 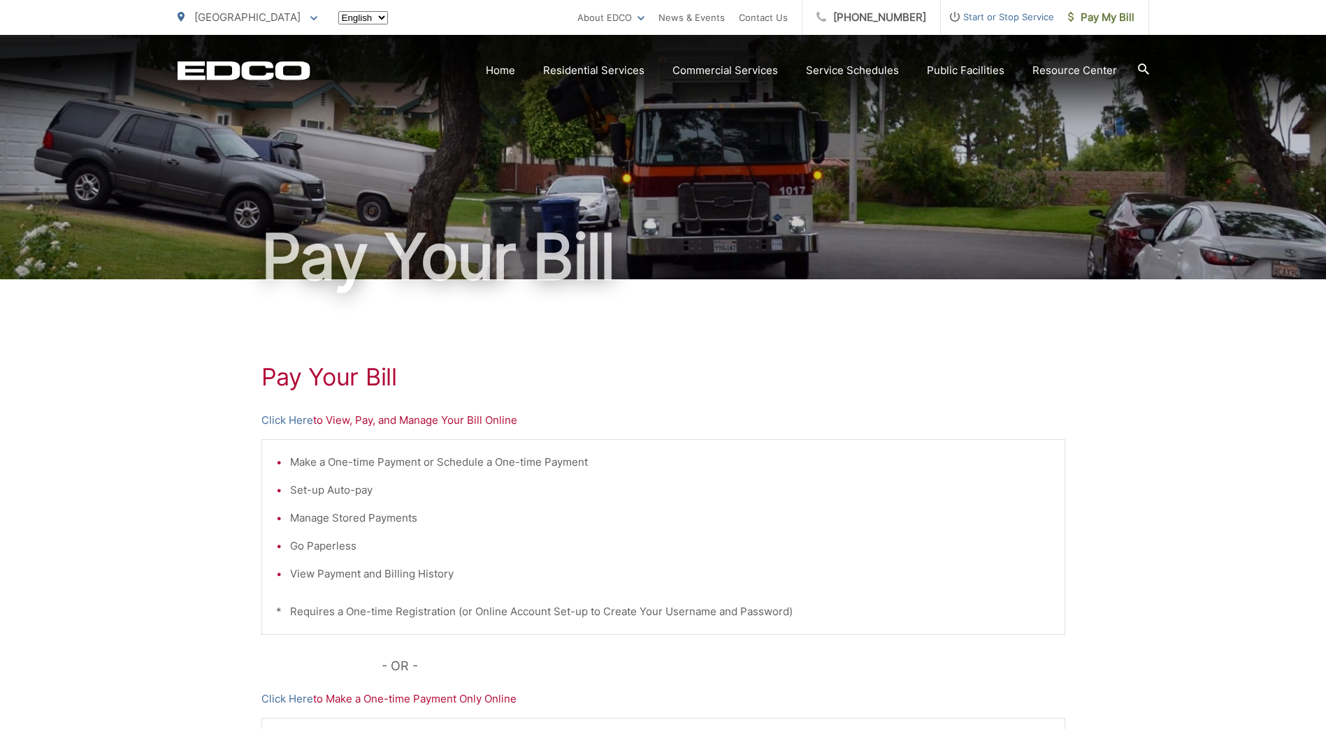 What do you see at coordinates (670, 546) in the screenshot?
I see `li: Go Paperless` at bounding box center [670, 546].